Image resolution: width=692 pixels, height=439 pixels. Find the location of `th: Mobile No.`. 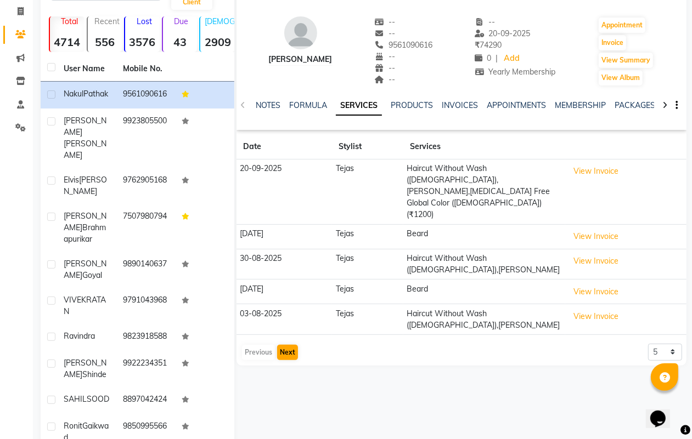

th: Mobile No. is located at coordinates (146, 69).